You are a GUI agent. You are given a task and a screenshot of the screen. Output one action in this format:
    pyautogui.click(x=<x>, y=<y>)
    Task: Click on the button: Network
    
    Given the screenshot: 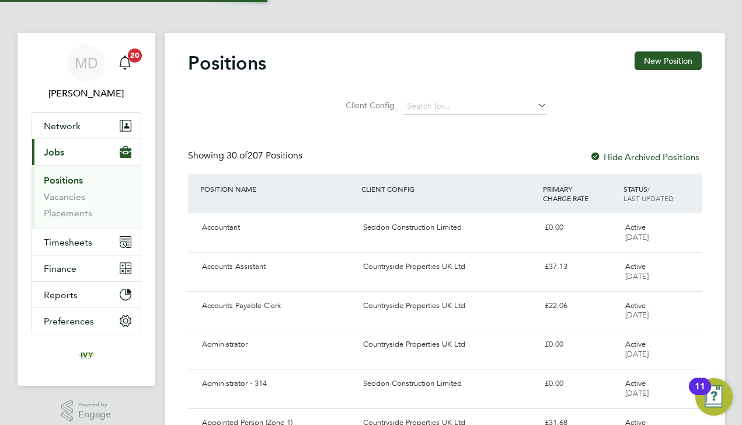 What is the action you would take?
    pyautogui.click(x=86, y=126)
    